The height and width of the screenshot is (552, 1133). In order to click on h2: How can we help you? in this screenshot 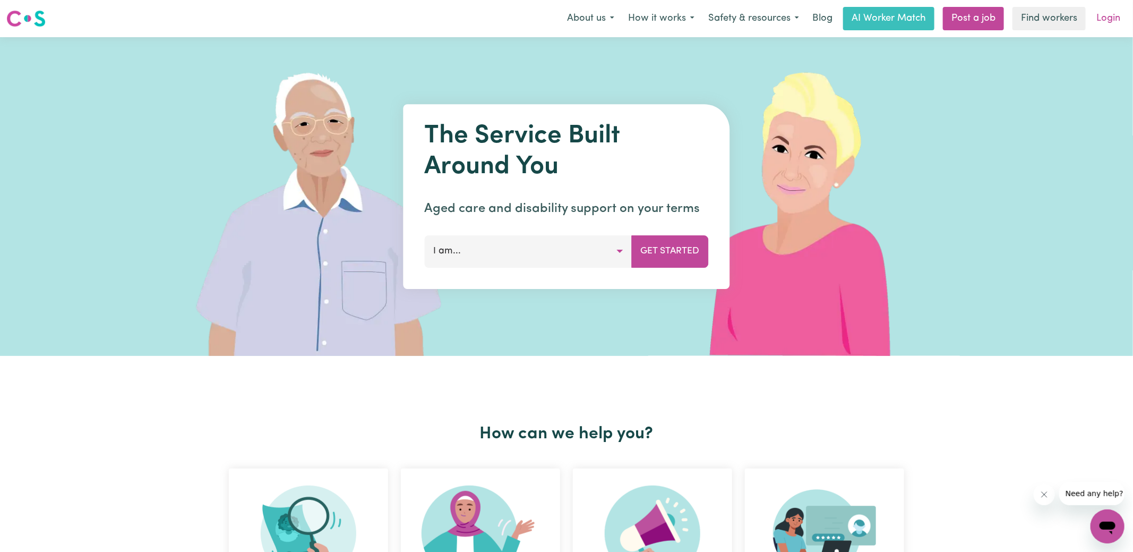, I will do `click(567, 434)`.